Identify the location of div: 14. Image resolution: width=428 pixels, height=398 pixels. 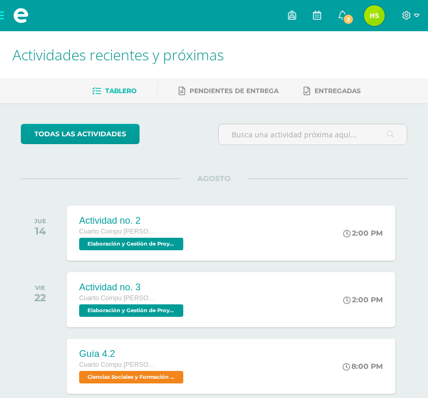
(40, 231).